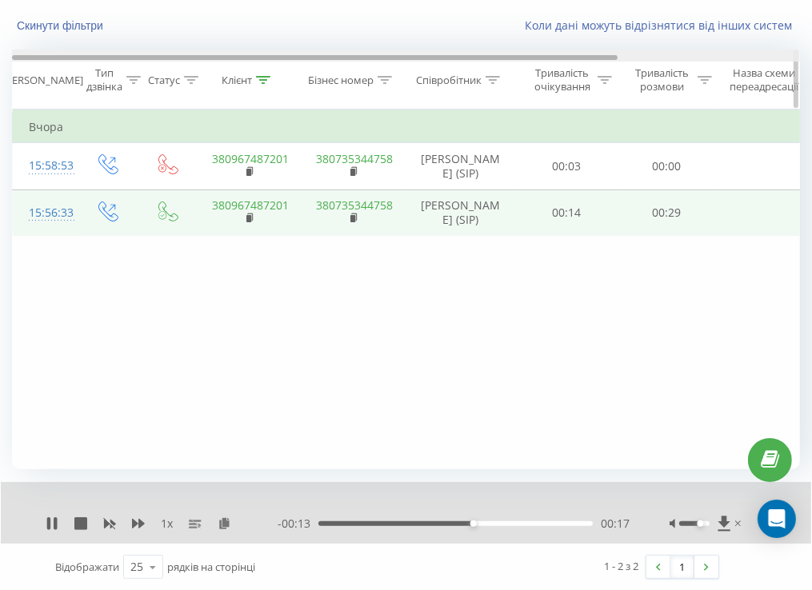 The image size is (812, 590). What do you see at coordinates (211, 567) in the screenshot?
I see `span: рядків на сторінці` at bounding box center [211, 567].